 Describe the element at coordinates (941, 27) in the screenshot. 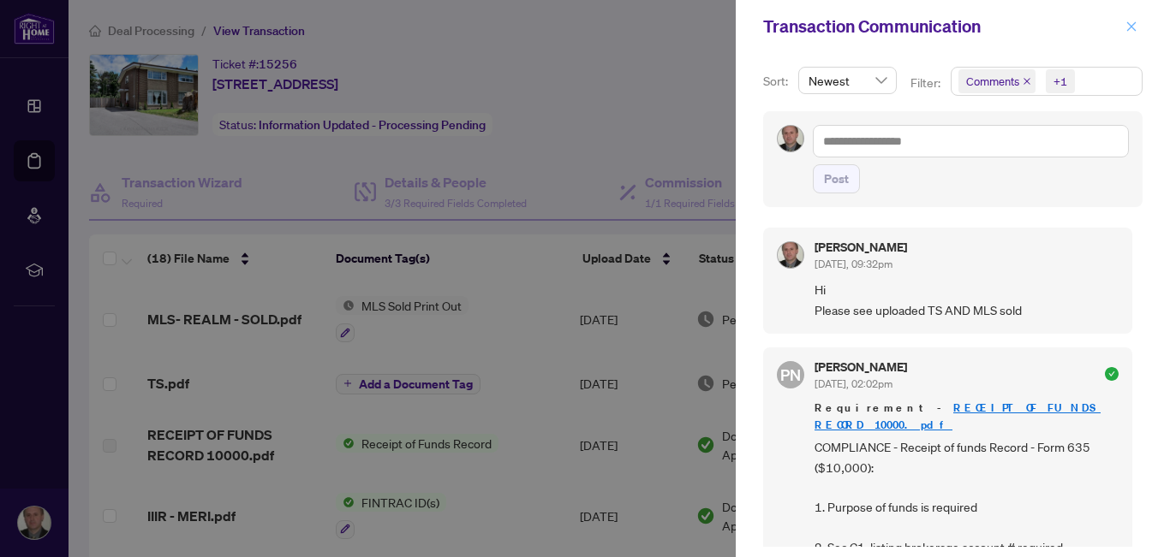

I see `div: Transaction Communication` at that location.